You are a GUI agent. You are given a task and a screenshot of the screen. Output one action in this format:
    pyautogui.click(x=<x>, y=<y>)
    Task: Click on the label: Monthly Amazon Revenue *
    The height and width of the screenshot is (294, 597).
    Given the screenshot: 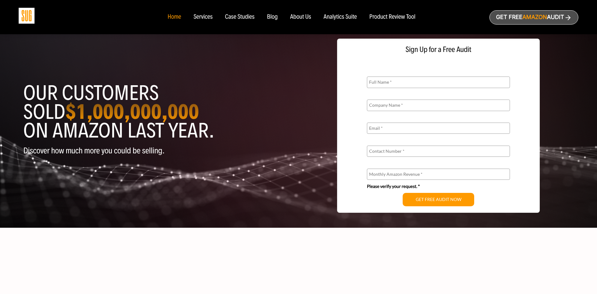 What is the action you would take?
    pyautogui.click(x=439, y=163)
    